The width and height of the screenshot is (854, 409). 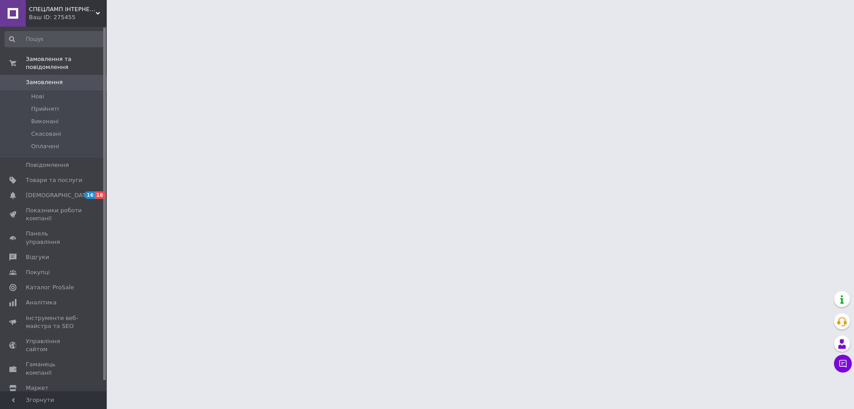 What do you see at coordinates (54, 214) in the screenshot?
I see `span: Показники роботи компанії` at bounding box center [54, 214].